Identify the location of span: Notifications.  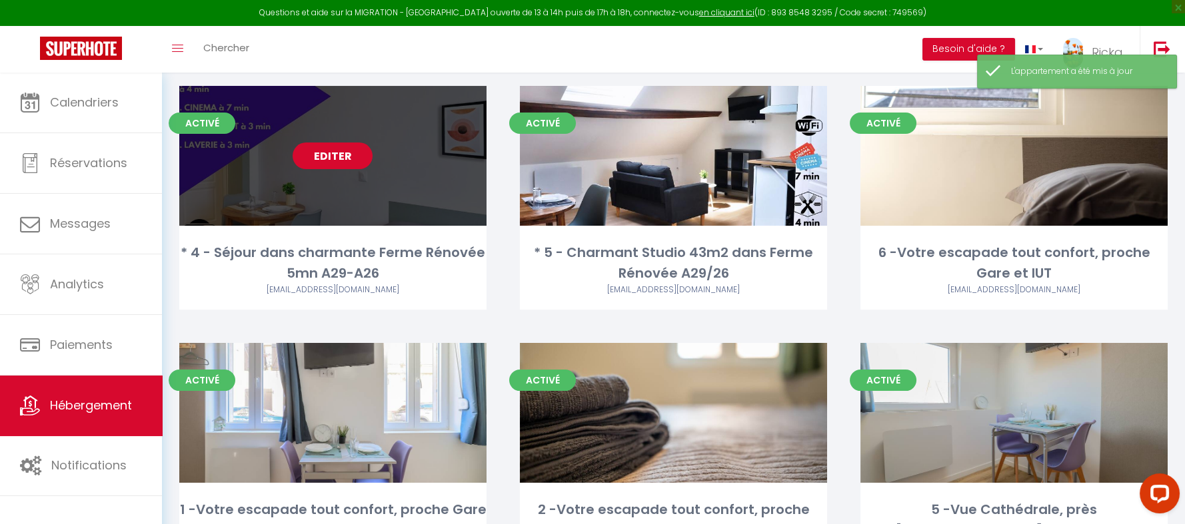
(89, 465).